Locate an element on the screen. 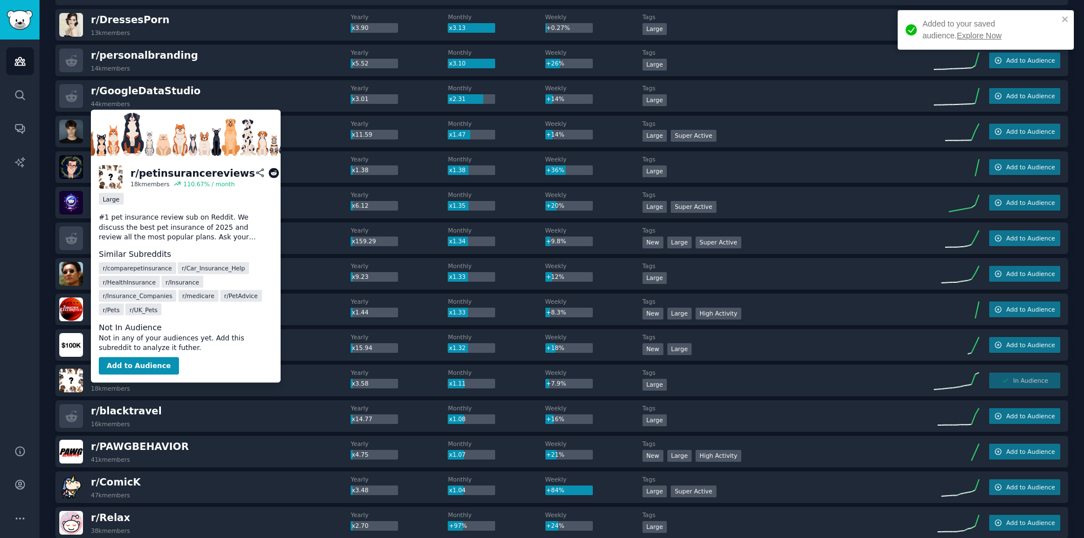 The image size is (1084, 538). span: +16% is located at coordinates (555, 419).